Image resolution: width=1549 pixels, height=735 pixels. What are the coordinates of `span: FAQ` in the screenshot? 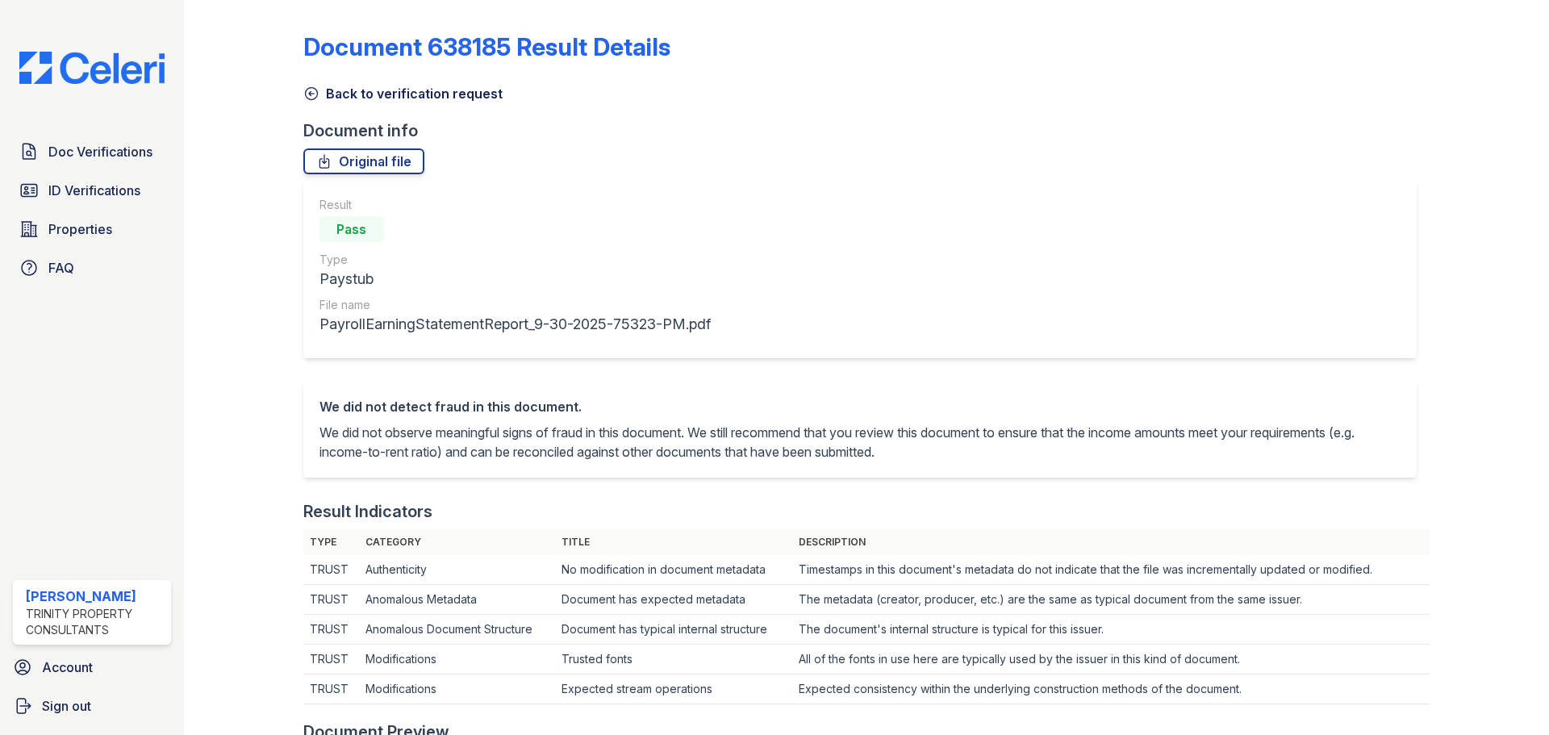 It's located at (61, 268).